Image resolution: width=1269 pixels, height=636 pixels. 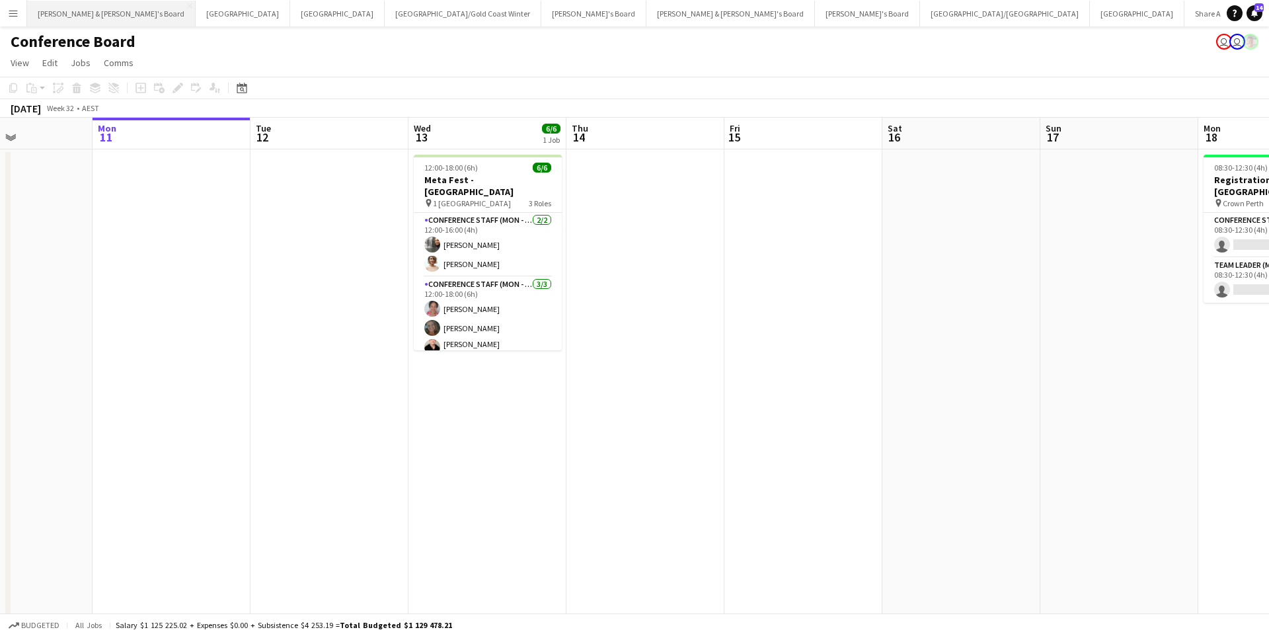 What do you see at coordinates (60, 108) in the screenshot?
I see `span: Week 32` at bounding box center [60, 108].